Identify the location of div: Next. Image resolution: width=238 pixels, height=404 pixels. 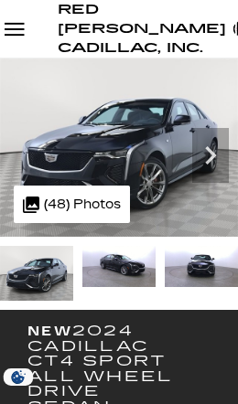
(210, 156).